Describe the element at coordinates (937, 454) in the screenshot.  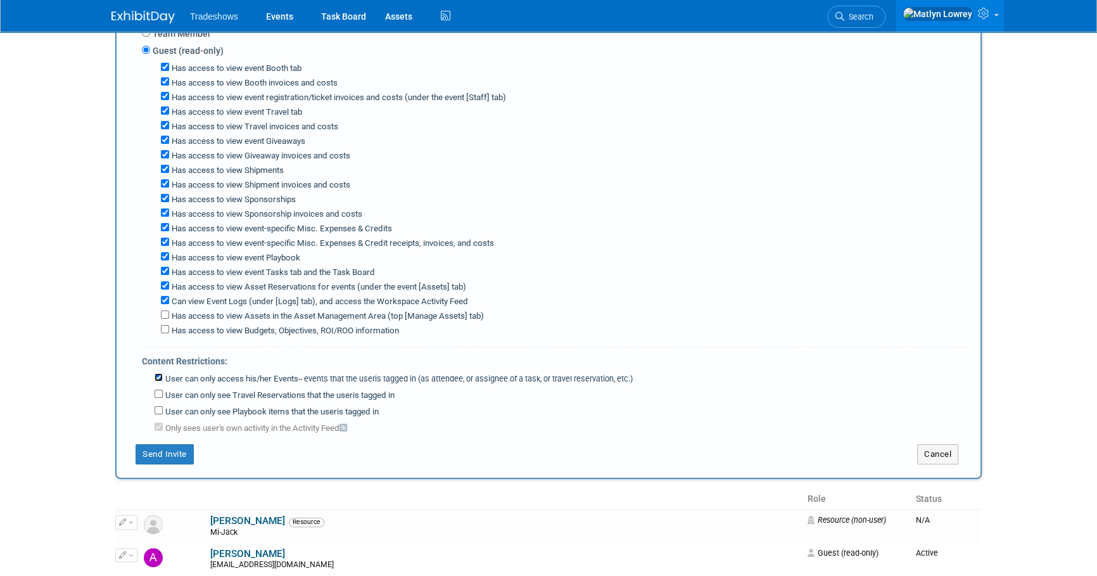
I see `button: Cancel` at that location.